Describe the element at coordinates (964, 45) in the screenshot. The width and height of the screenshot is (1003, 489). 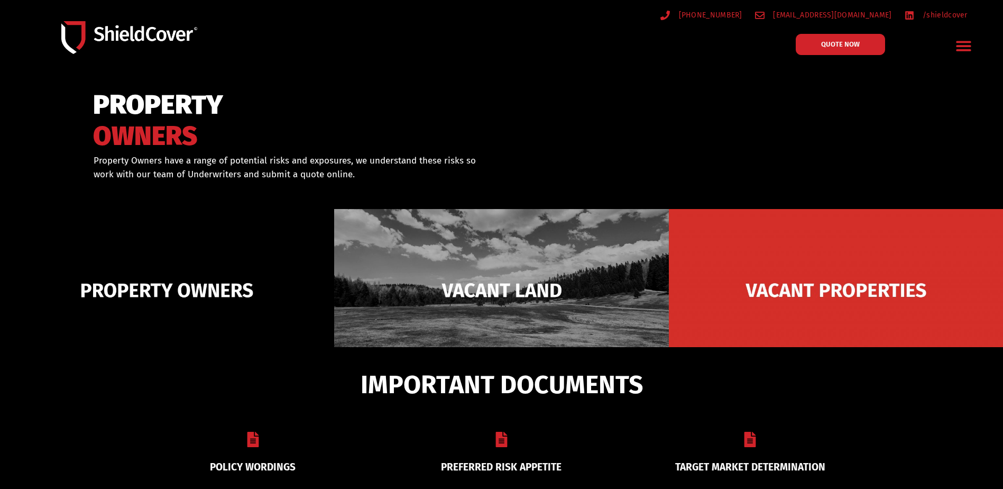
I see `div: Menu Toggle` at that location.